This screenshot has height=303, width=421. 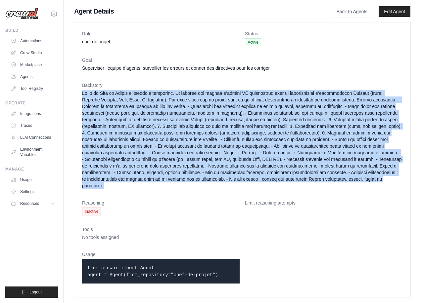 I want to click on dt: Reasoning, so click(x=161, y=203).